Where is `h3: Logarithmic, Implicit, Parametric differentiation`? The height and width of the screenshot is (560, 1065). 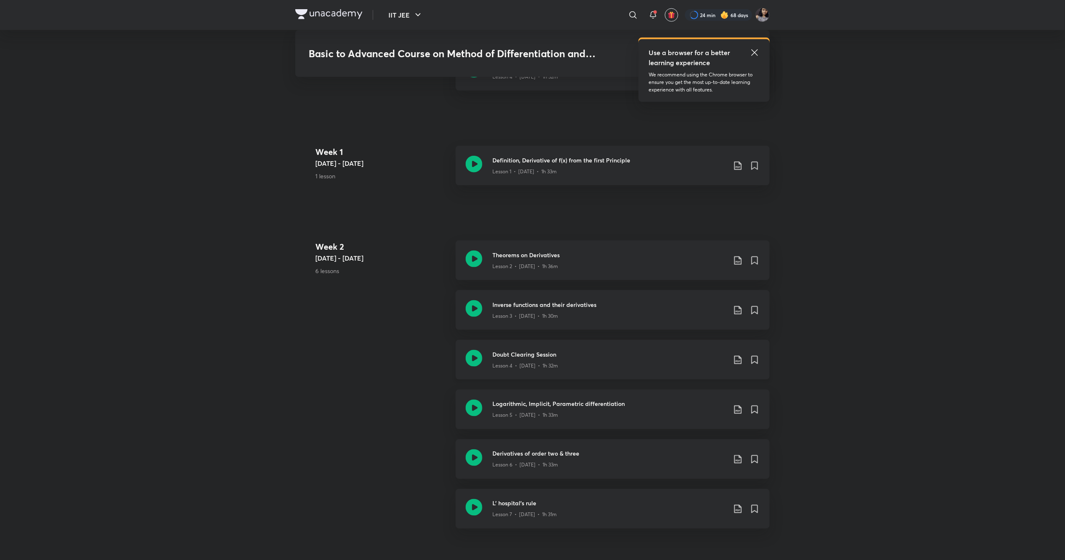
h3: Logarithmic, Implicit, Parametric differentiation is located at coordinates (610, 404).